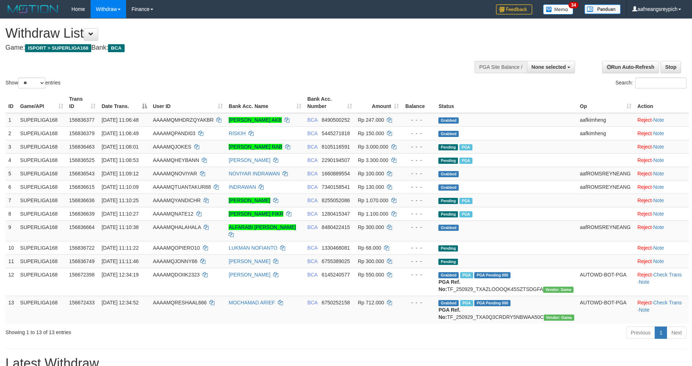 The image size is (692, 366). What do you see at coordinates (379, 103) in the screenshot?
I see `th: Amount: activate to sort column ascending` at bounding box center [379, 103].